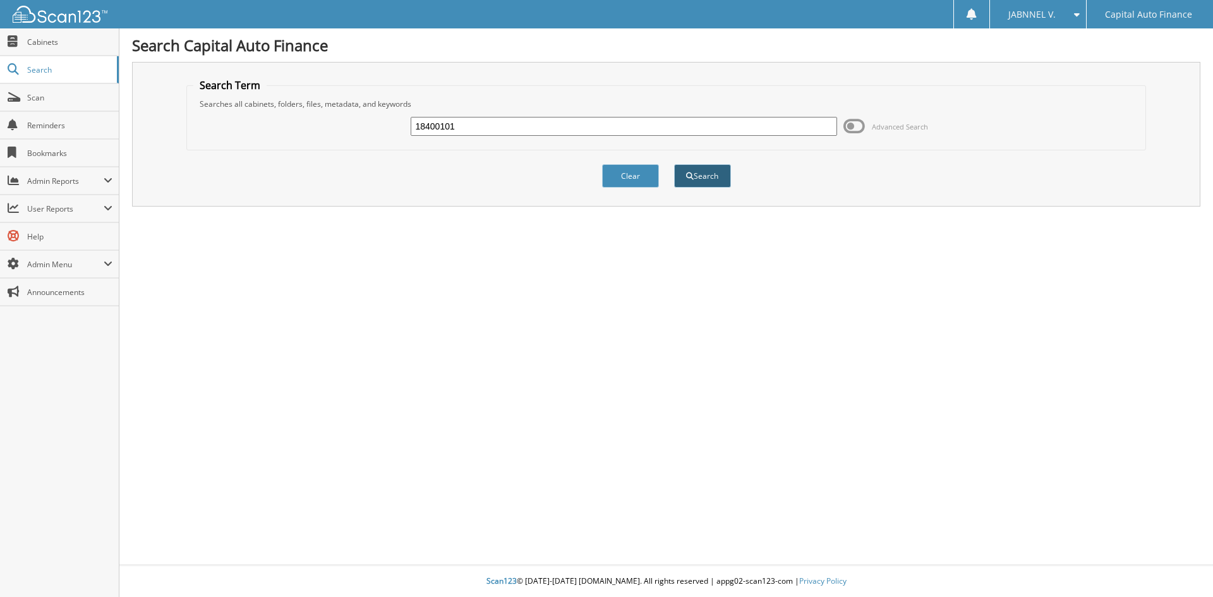 The image size is (1213, 597). What do you see at coordinates (69, 292) in the screenshot?
I see `span: Announcements` at bounding box center [69, 292].